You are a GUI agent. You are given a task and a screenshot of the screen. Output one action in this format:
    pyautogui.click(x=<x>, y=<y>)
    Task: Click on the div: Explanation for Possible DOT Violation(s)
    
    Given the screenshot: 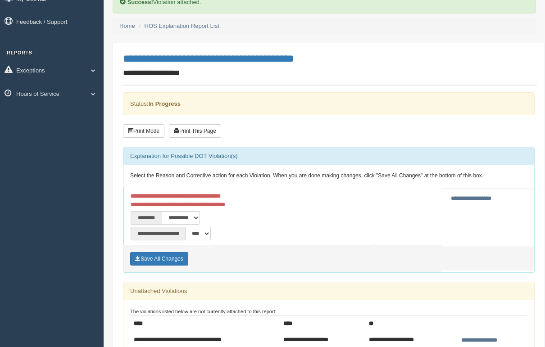 What is the action you would take?
    pyautogui.click(x=329, y=156)
    